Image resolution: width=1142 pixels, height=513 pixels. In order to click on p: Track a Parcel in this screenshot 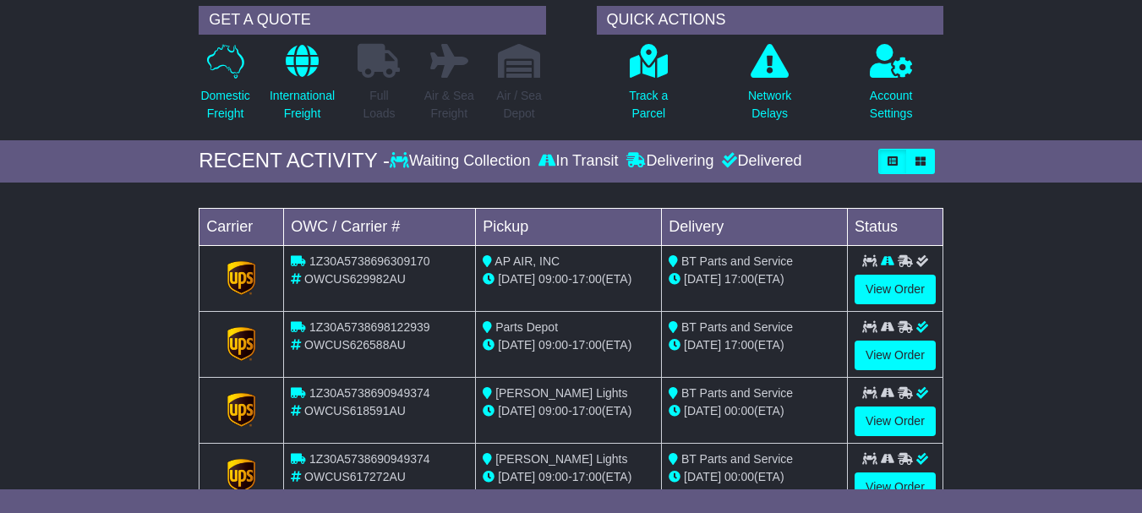, I will do `click(648, 105)`.